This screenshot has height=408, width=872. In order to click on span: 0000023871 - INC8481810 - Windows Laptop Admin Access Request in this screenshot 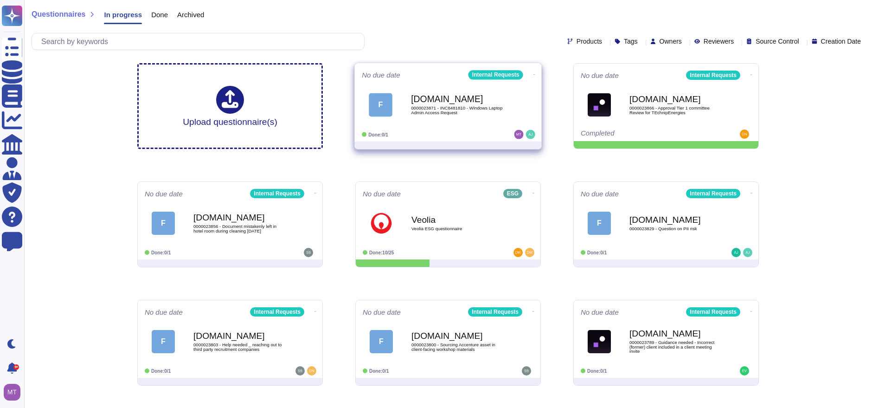, I will do `click(458, 110)`.